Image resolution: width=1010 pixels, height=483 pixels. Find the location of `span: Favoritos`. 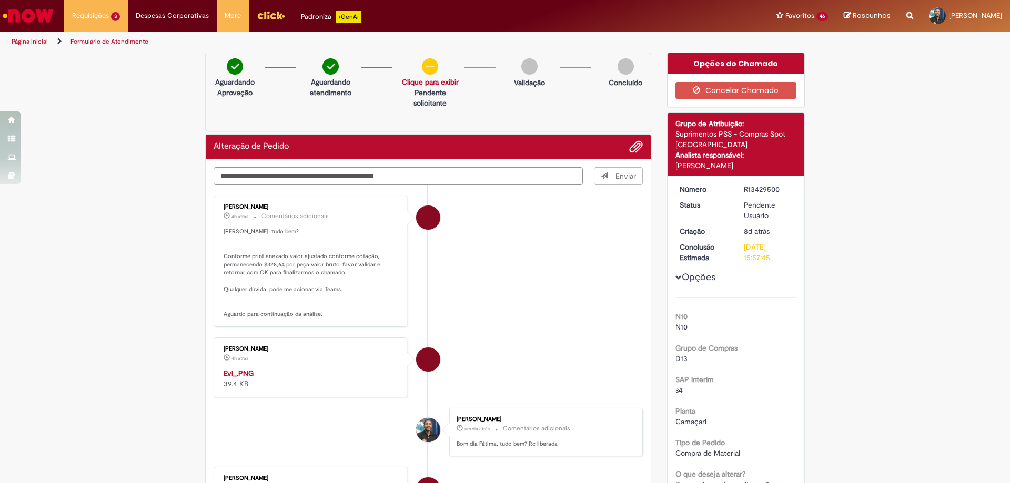

span: Favoritos is located at coordinates (799, 16).